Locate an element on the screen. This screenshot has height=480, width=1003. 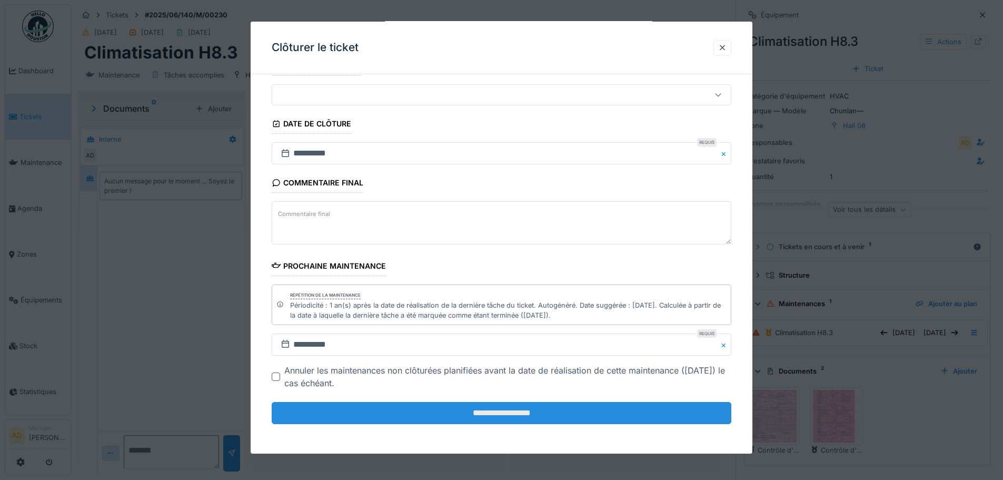
div: Répétition de la maintenance is located at coordinates (325, 295).